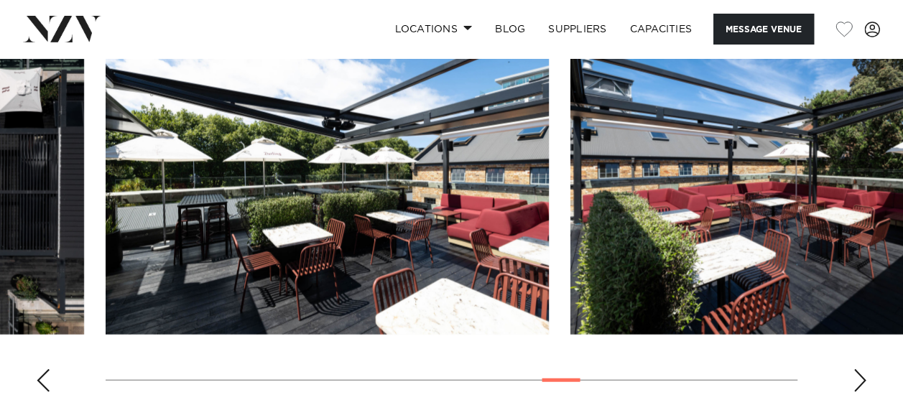 The width and height of the screenshot is (903, 405). I want to click on a: BLOG, so click(510, 29).